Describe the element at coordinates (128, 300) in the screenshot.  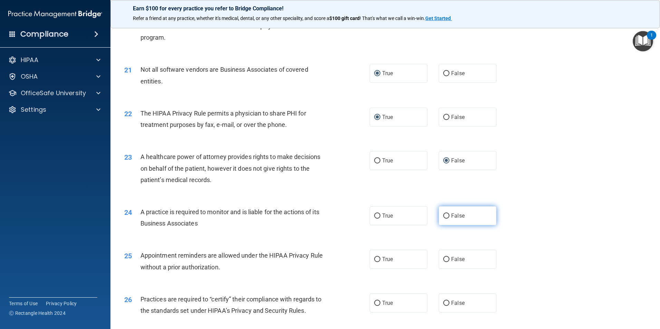
I see `span: 26` at that location.